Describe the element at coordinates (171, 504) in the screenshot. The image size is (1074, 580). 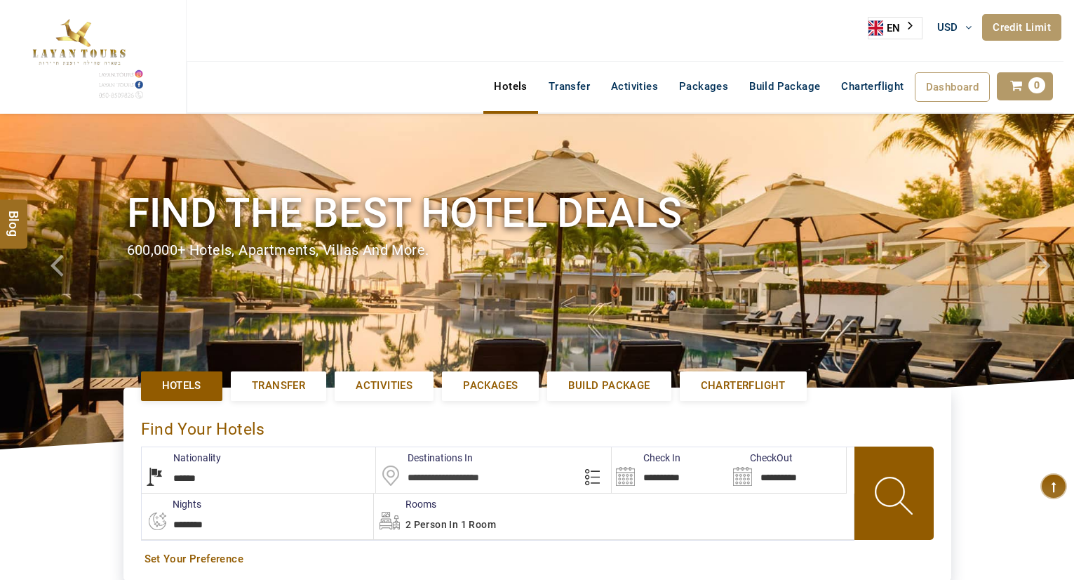
I see `label: nights` at that location.